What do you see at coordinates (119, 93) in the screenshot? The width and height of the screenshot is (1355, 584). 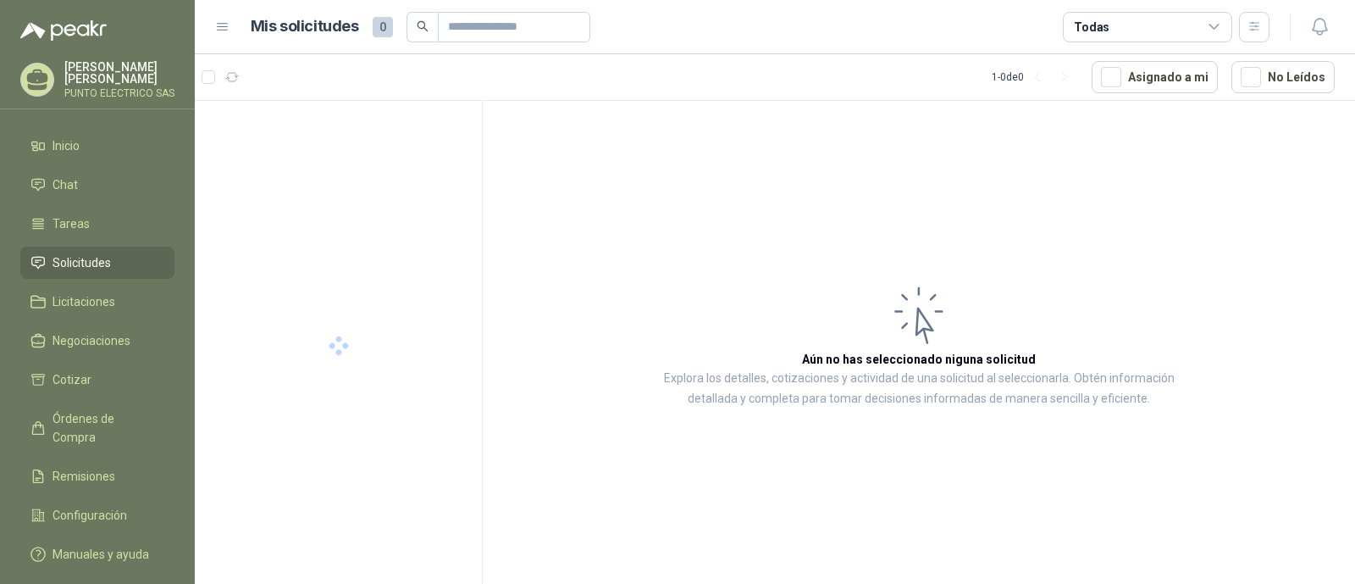 I see `p: PUNTO ELECTRICO SAS` at bounding box center [119, 93].